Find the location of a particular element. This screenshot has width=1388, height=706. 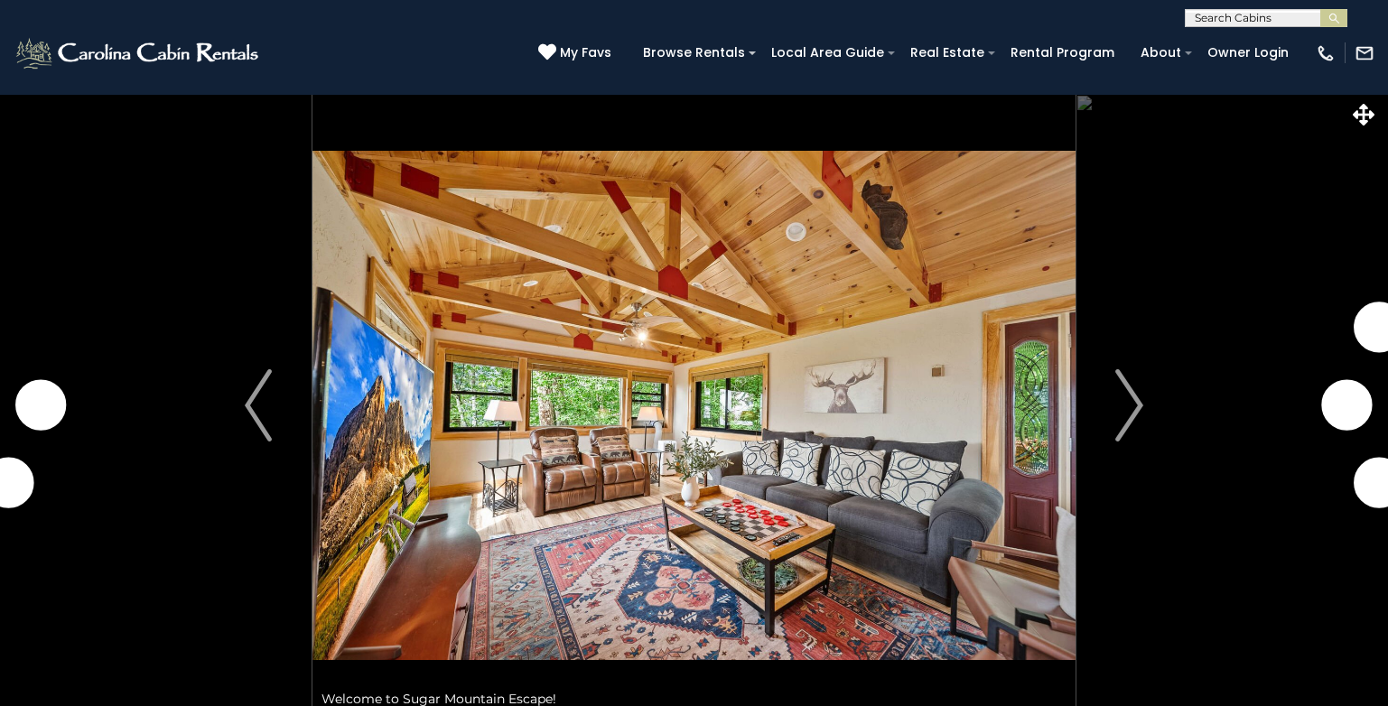

a: Rental Program is located at coordinates (1062, 52).